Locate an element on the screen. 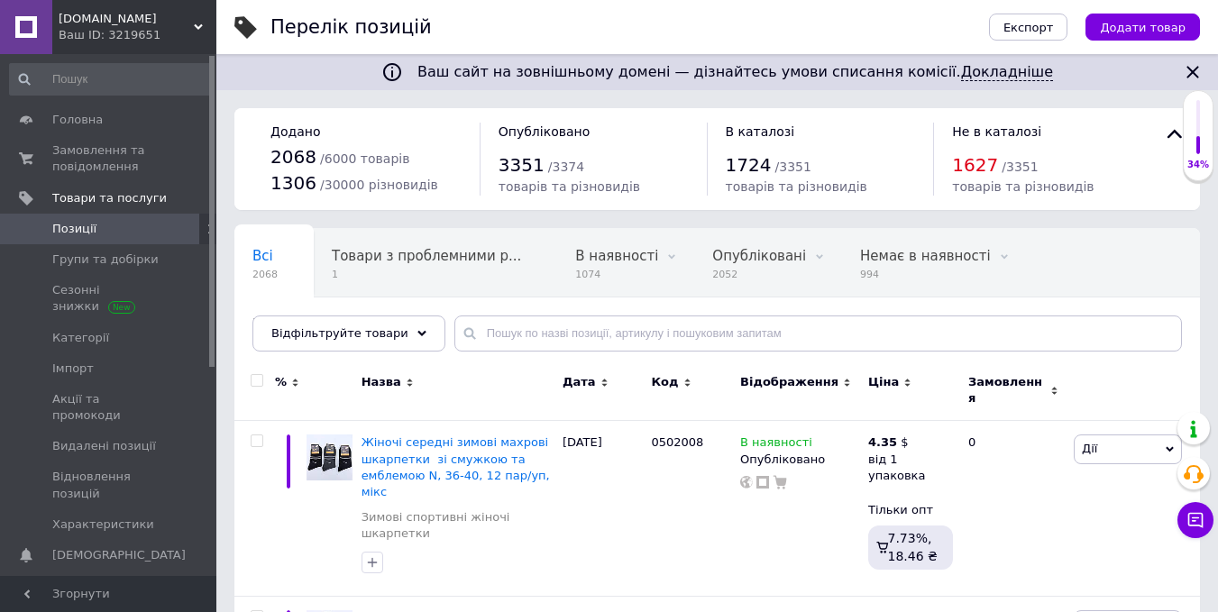  span: Відображення is located at coordinates (789, 382).